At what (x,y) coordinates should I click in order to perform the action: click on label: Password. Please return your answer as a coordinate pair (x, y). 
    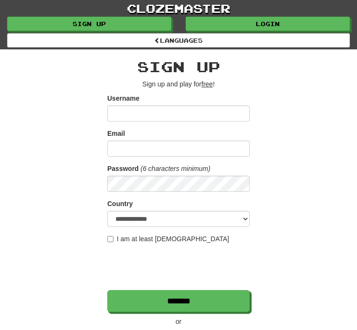
    Looking at the image, I should click on (123, 169).